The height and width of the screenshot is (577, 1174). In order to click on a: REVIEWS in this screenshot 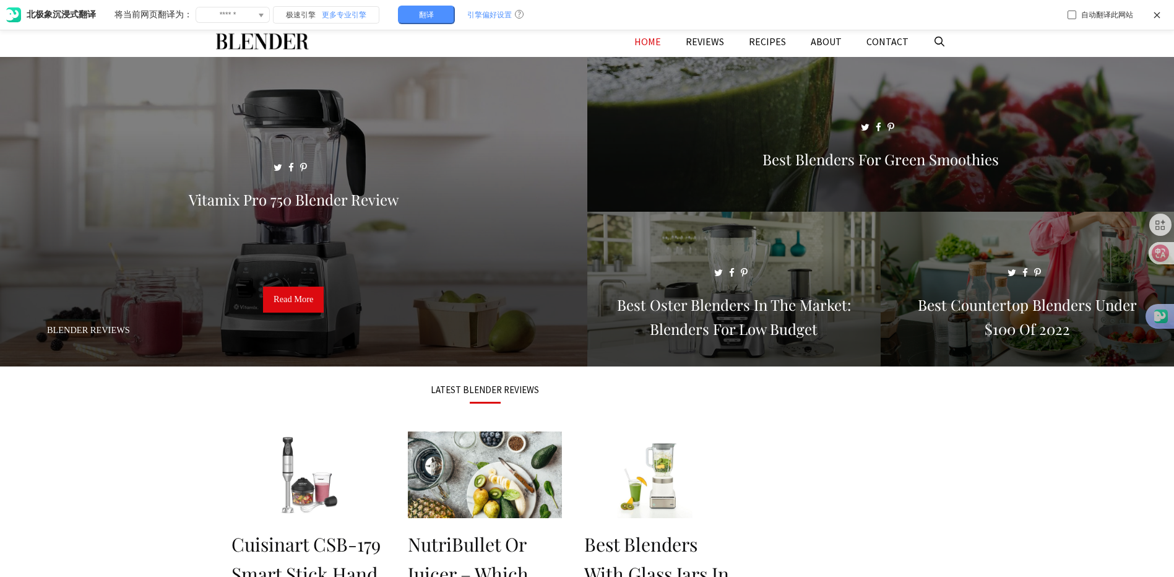, I will do `click(705, 41)`.